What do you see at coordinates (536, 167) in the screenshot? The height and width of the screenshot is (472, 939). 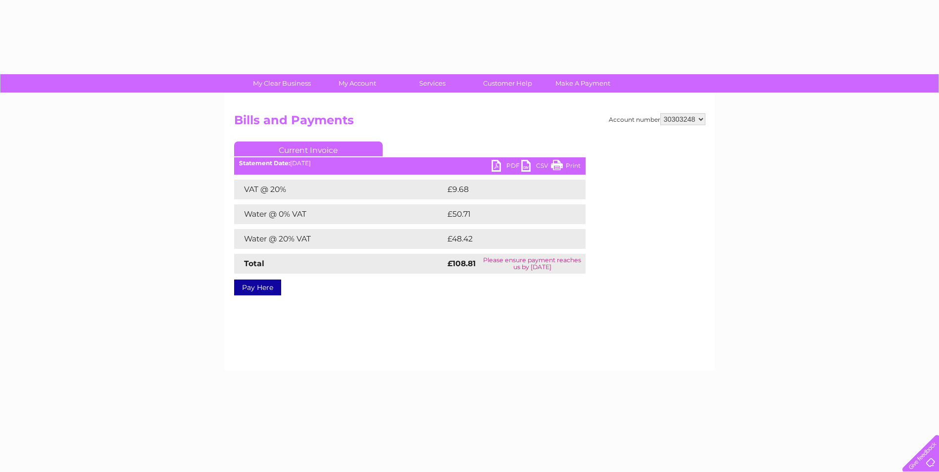 I see `a: CSV` at bounding box center [536, 167].